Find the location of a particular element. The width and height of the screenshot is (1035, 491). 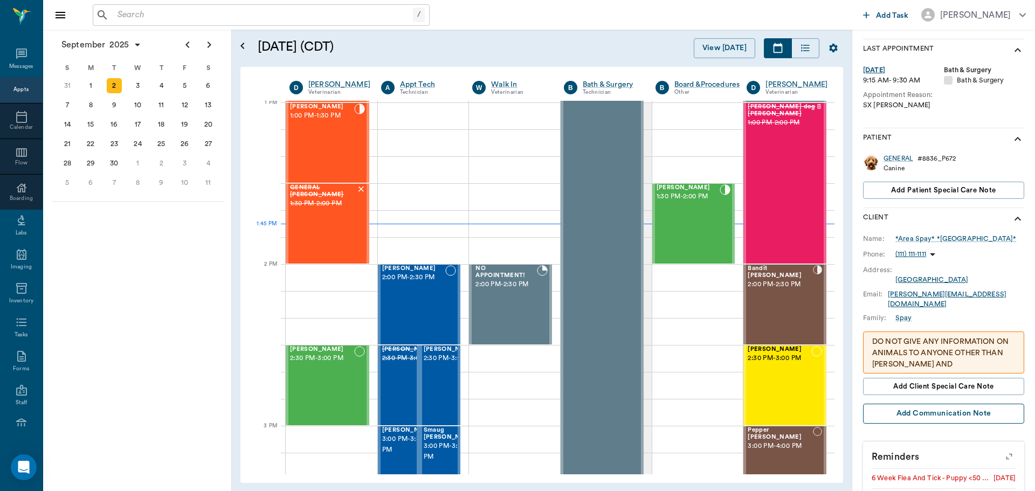

div: Saturday, September 6, 2025 is located at coordinates (208, 86).